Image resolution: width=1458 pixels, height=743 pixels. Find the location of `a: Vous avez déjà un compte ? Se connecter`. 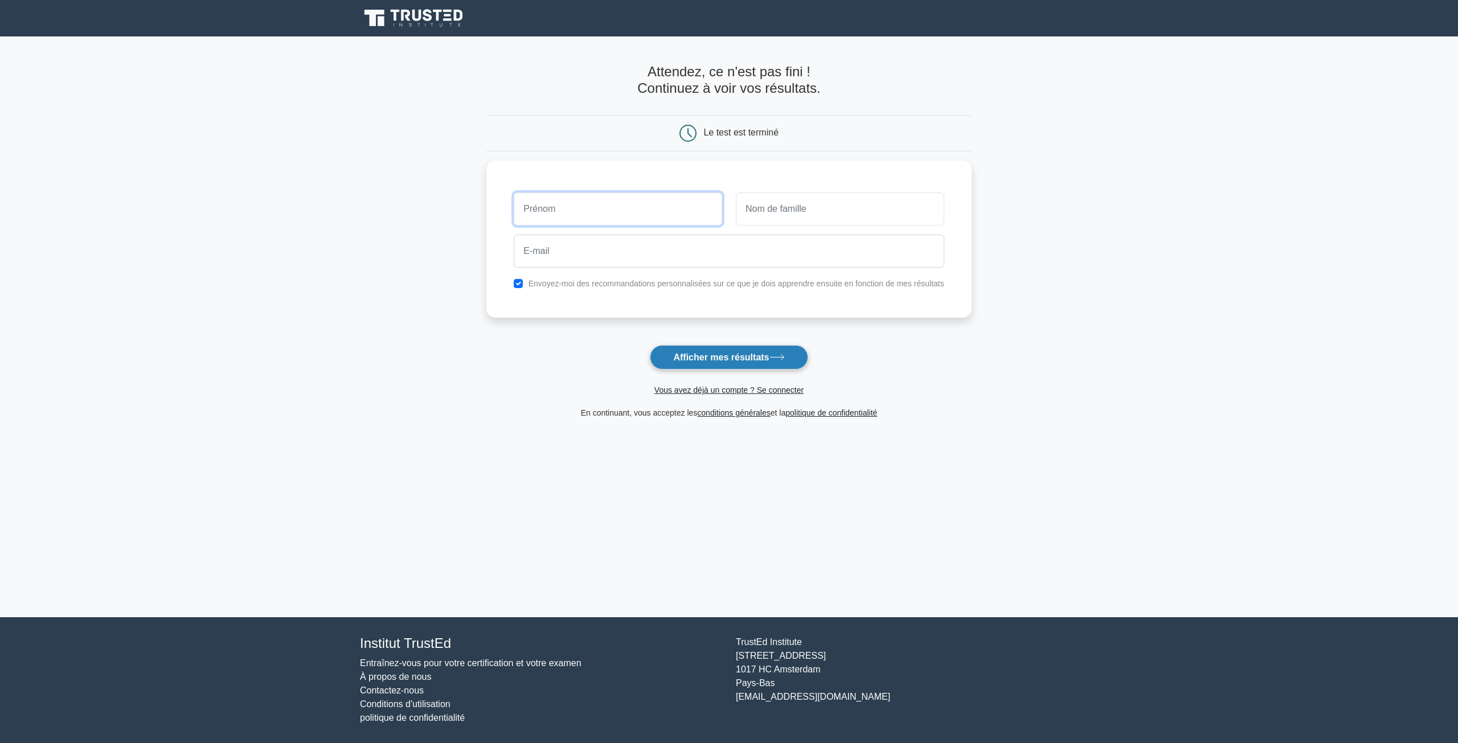

a: Vous avez déjà un compte ? Se connecter is located at coordinates (729, 390).